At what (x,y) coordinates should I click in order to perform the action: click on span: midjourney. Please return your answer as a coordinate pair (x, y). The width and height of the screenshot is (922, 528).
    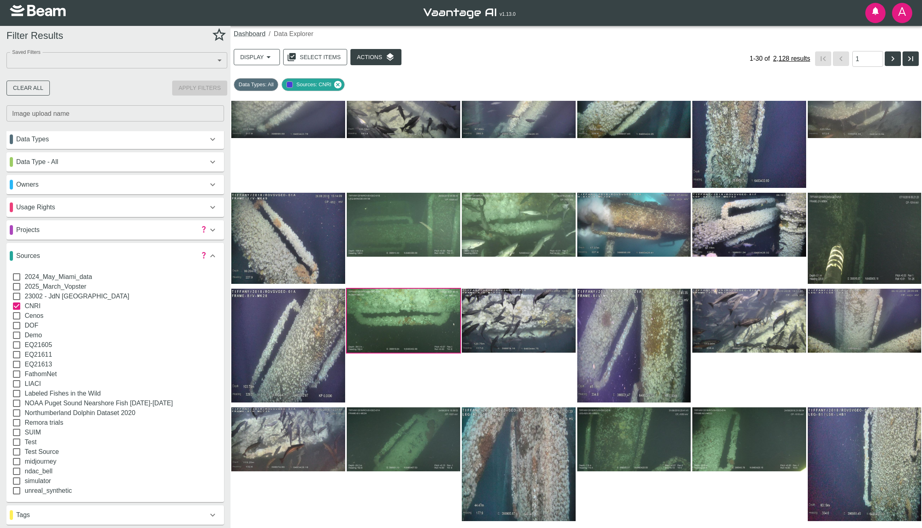
    Looking at the image, I should click on (41, 462).